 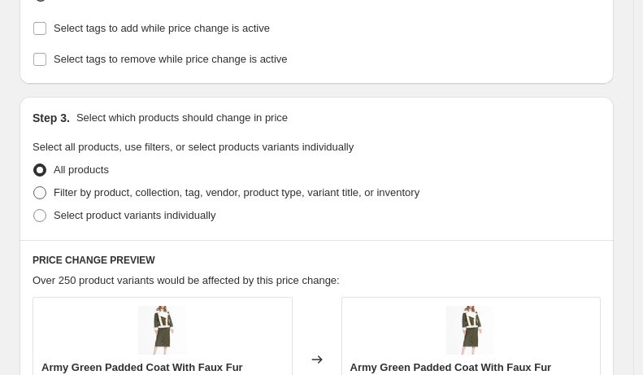 I want to click on span: Over 250 product variants would be affected by this price change:, so click(x=186, y=280).